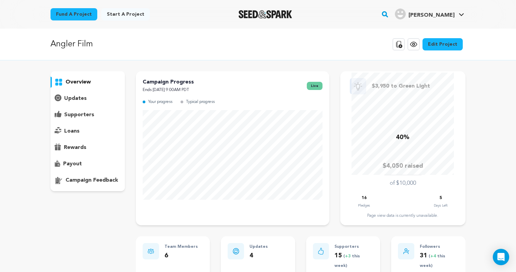 Image resolution: width=516 pixels, height=272 pixels. What do you see at coordinates (168, 82) in the screenshot?
I see `p: Campaign Progress` at bounding box center [168, 82].